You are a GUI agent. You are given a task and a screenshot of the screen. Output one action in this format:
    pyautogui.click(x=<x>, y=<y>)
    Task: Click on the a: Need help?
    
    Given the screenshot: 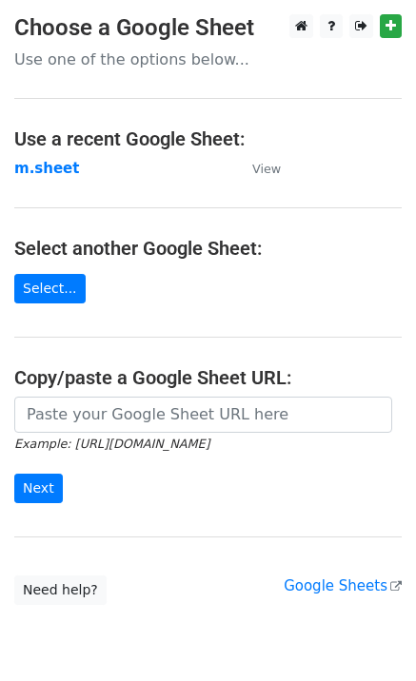 What is the action you would take?
    pyautogui.click(x=60, y=590)
    